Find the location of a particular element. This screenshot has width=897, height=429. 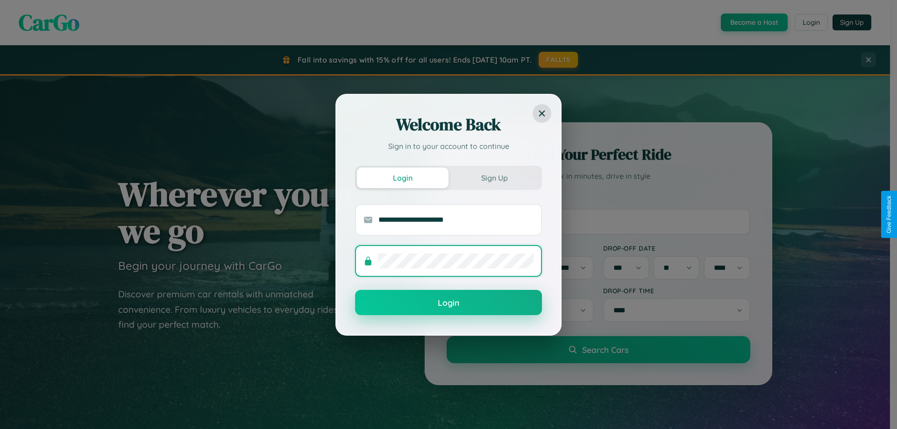

p: Sign in to your account to continue is located at coordinates (449, 146).